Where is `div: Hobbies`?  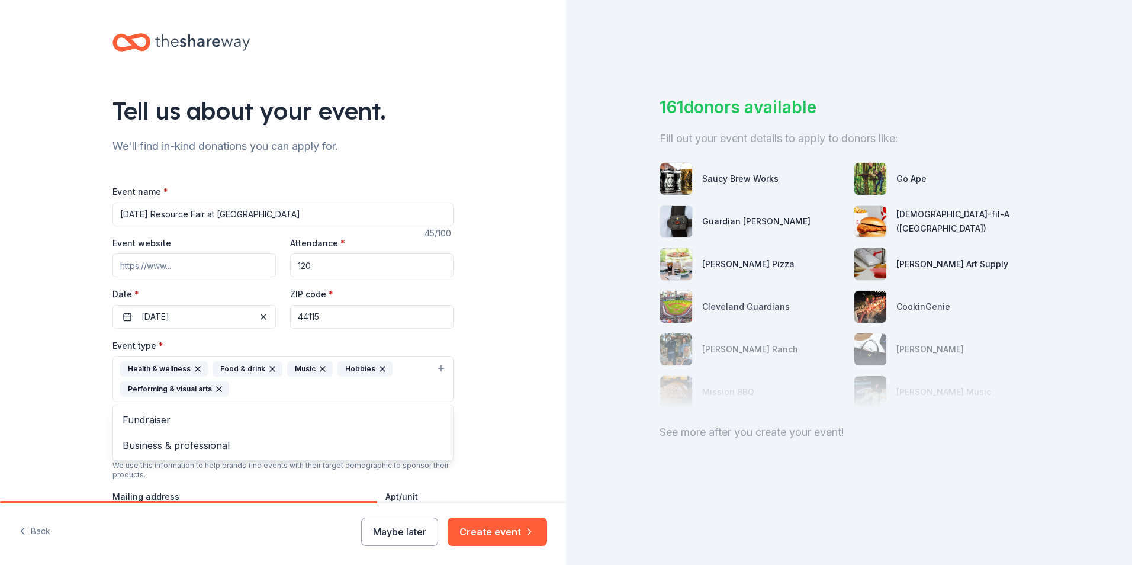
div: Hobbies is located at coordinates (365, 369).